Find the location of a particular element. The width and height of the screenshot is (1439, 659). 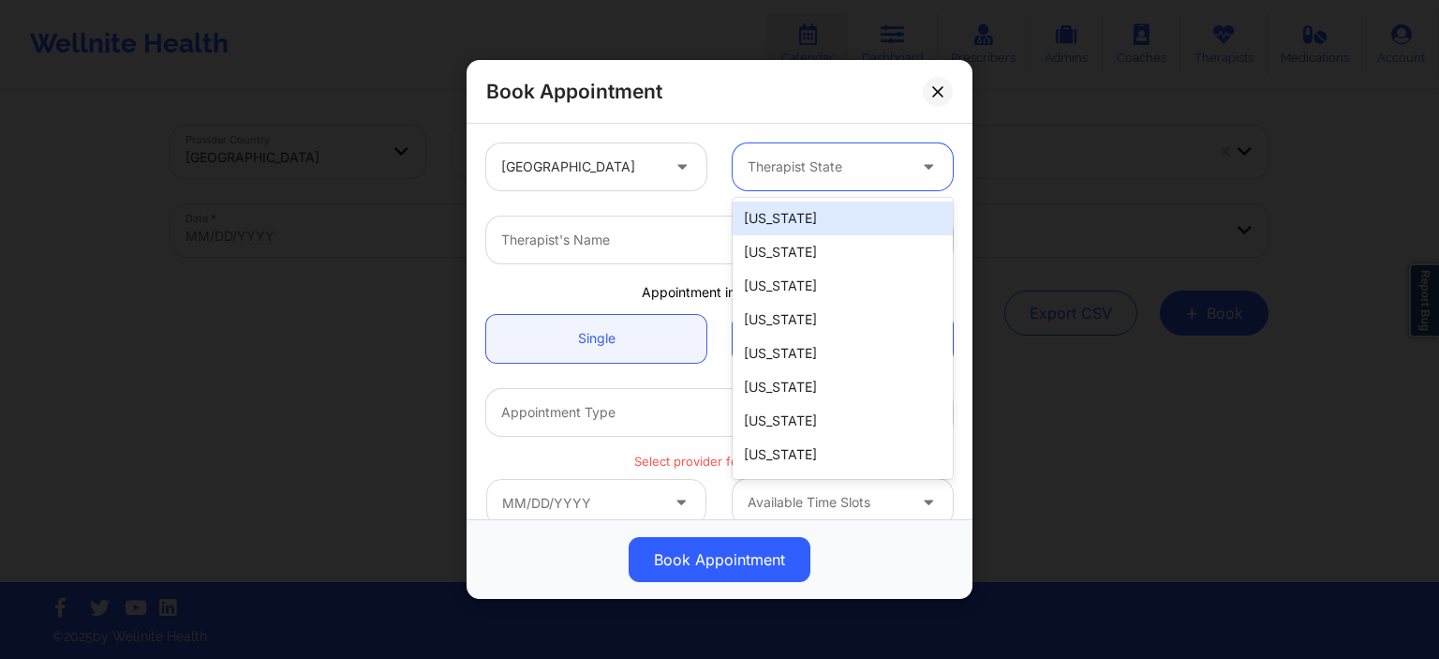

a: Single is located at coordinates (596, 337).